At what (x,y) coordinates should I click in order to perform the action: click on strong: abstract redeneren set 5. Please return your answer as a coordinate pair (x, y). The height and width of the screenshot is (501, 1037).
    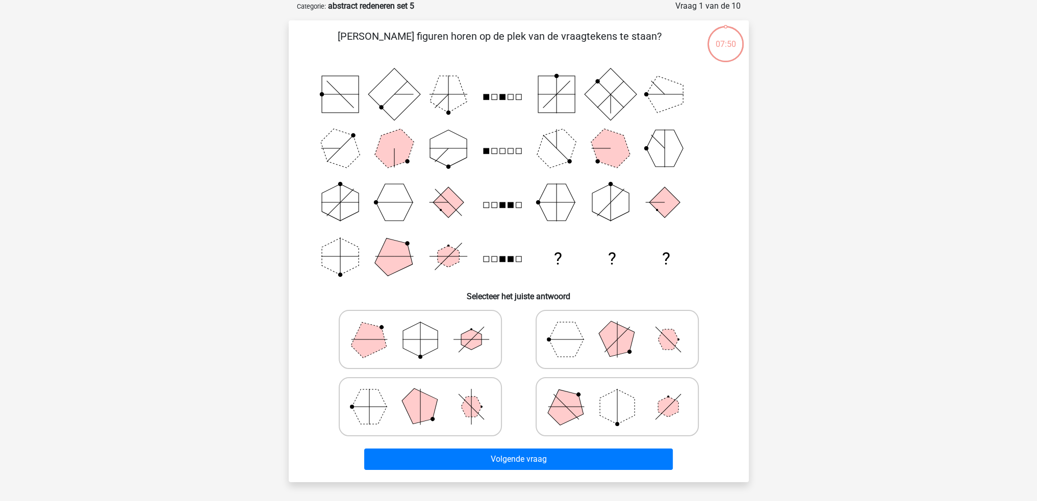
    Looking at the image, I should click on (371, 6).